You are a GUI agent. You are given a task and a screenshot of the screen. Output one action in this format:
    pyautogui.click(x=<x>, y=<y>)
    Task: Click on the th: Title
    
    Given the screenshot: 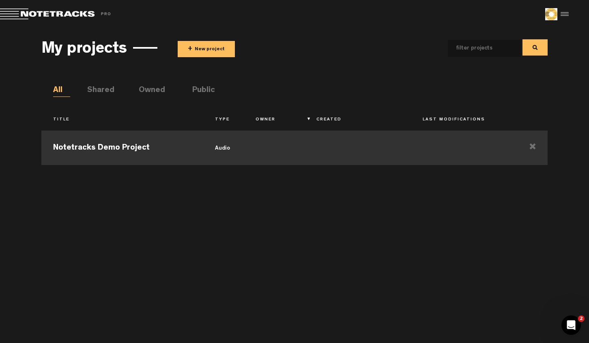 What is the action you would take?
    pyautogui.click(x=123, y=120)
    